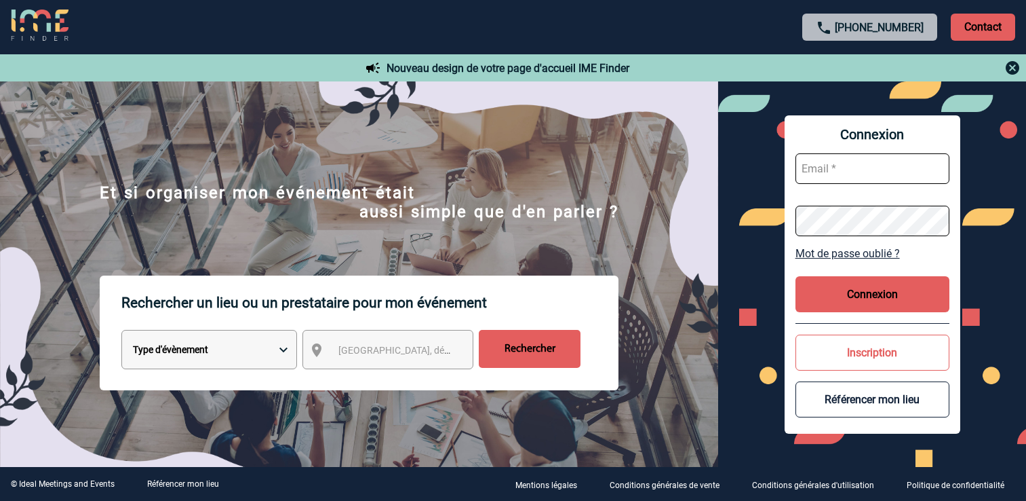 The width and height of the screenshot is (1026, 501). Describe the element at coordinates (872, 134) in the screenshot. I see `span: Connexion` at that location.